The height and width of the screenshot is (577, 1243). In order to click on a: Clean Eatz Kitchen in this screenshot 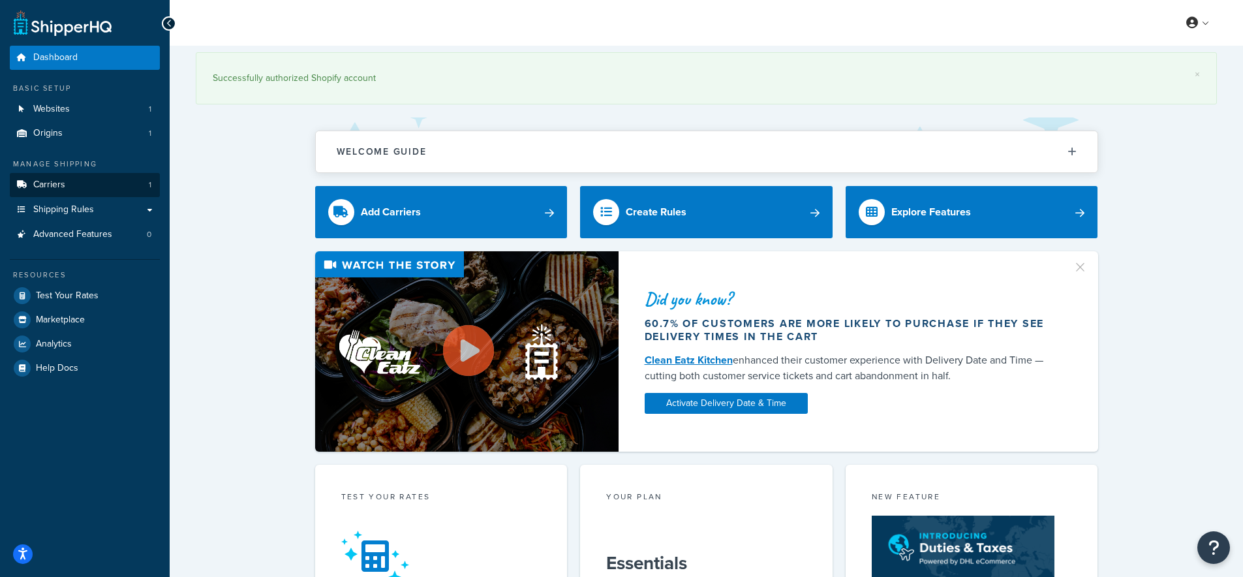, I will do `click(688, 359)`.